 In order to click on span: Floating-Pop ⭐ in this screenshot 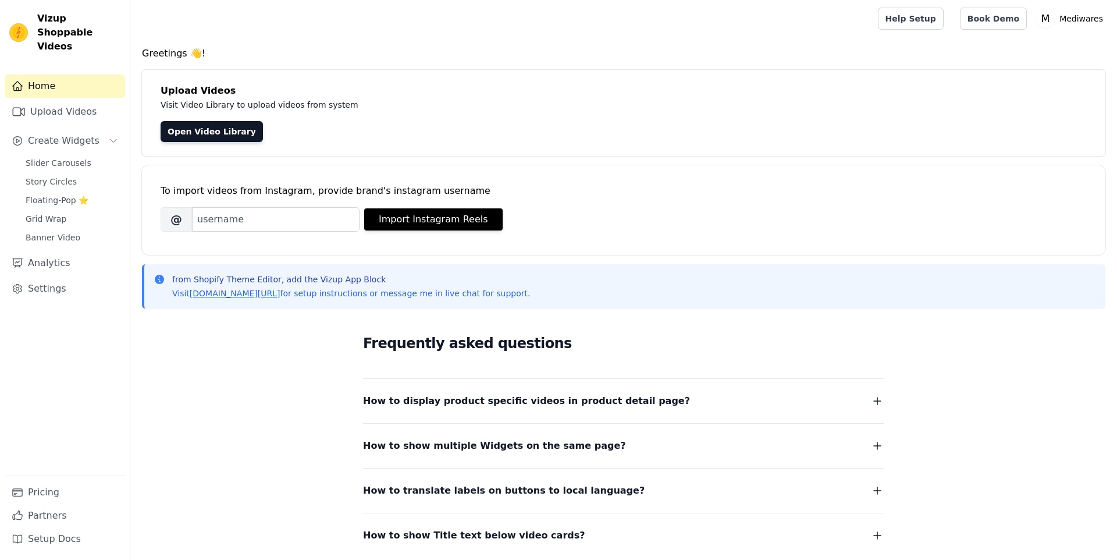, I will do `click(57, 200)`.